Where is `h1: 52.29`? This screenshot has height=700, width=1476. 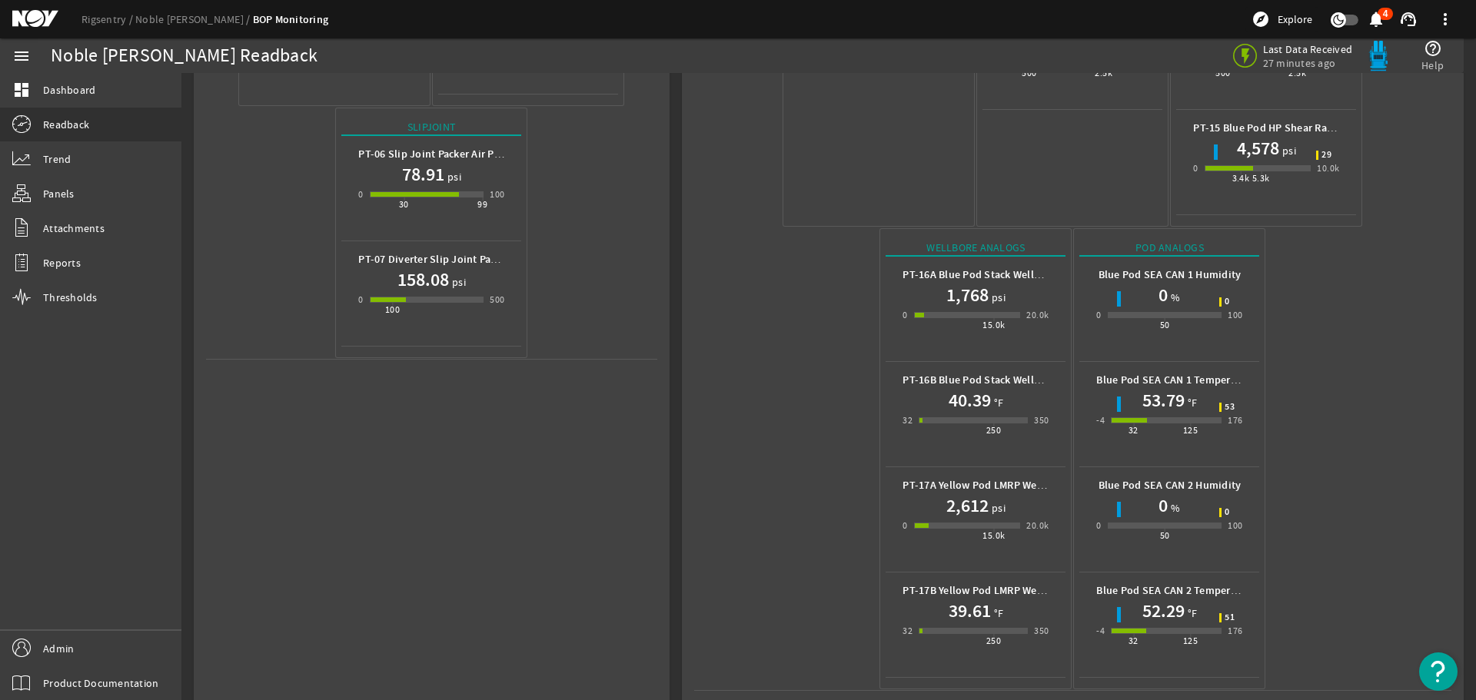
h1: 52.29 is located at coordinates (1163, 611).